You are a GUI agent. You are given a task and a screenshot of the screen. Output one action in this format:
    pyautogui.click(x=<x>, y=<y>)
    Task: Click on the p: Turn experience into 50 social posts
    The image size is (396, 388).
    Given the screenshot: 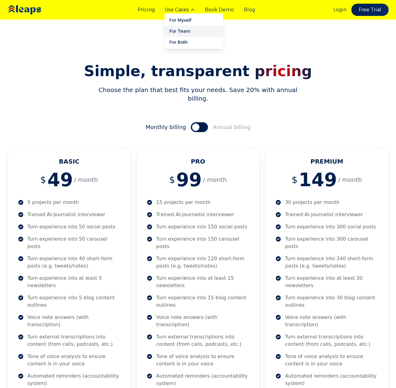 What is the action you would take?
    pyautogui.click(x=72, y=227)
    